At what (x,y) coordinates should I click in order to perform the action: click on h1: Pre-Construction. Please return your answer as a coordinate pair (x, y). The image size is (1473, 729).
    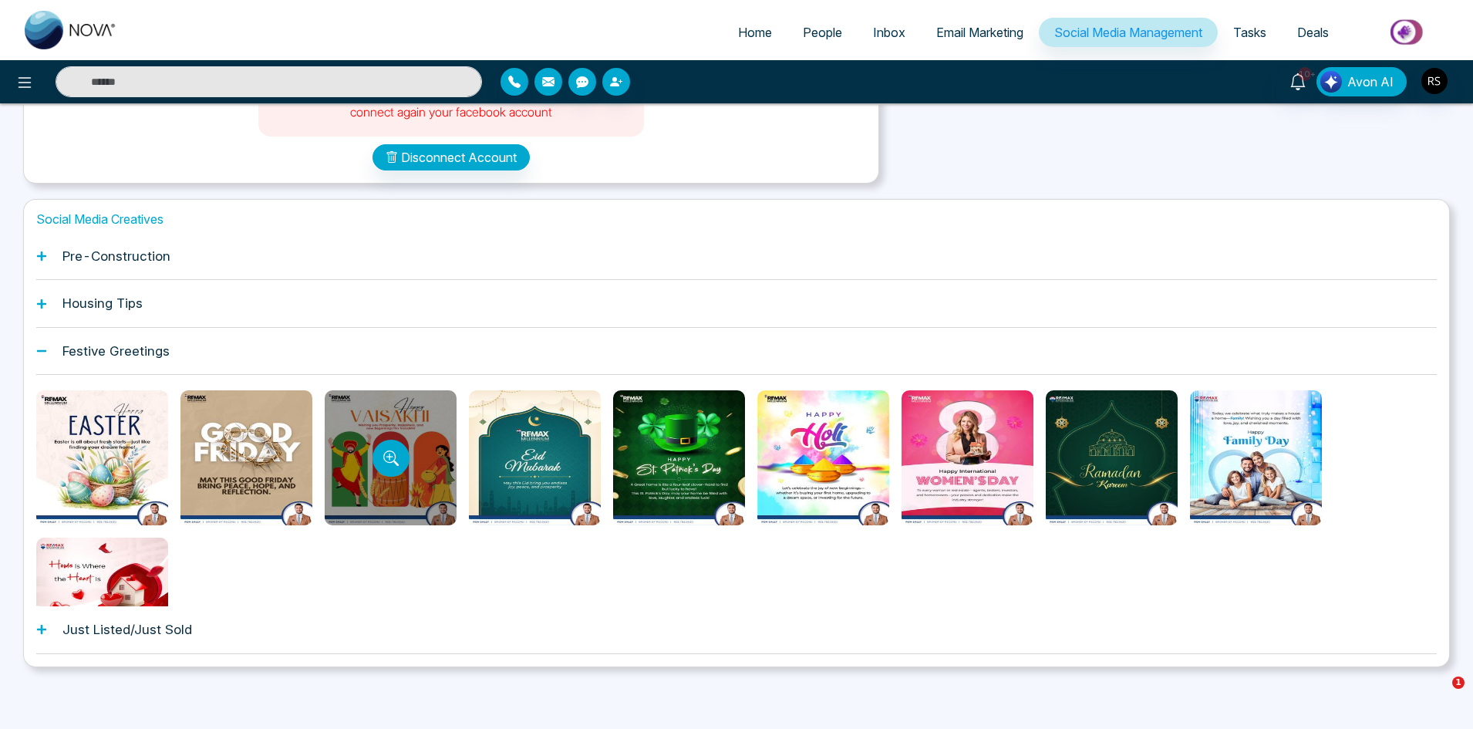
    Looking at the image, I should click on (116, 256).